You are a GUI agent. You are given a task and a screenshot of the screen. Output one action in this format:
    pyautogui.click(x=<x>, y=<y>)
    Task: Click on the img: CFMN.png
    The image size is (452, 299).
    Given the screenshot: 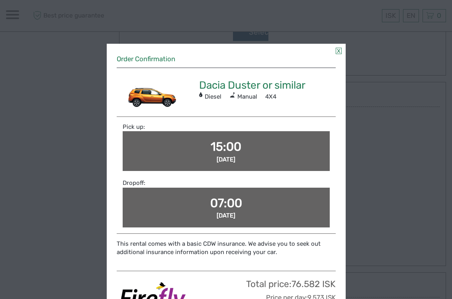 What is the action you would take?
    pyautogui.click(x=152, y=96)
    